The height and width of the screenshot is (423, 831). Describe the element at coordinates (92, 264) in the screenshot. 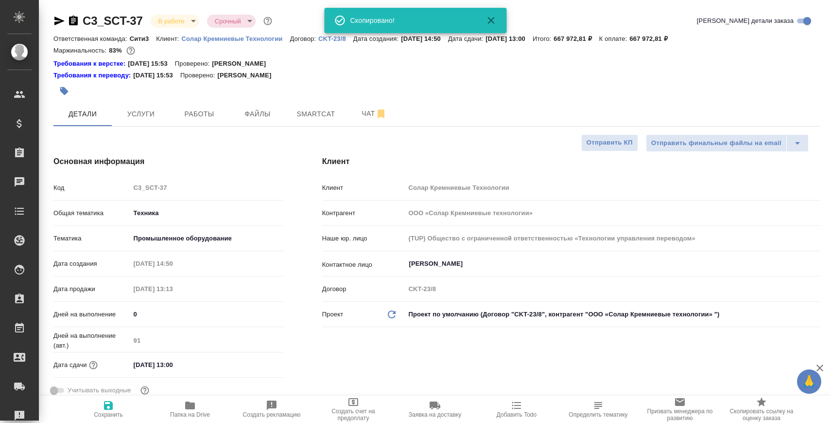

I see `p: Дата создания` at that location.